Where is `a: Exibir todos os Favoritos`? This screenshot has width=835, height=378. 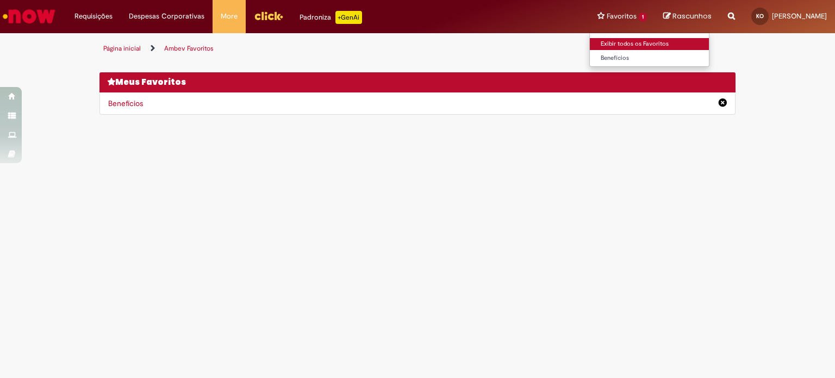 a: Exibir todos os Favoritos is located at coordinates (650, 44).